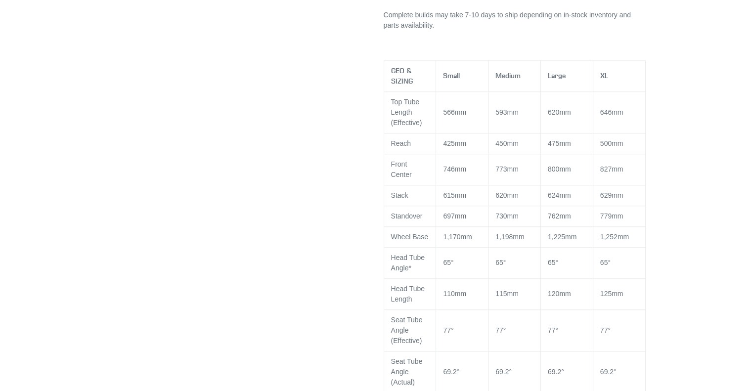  I want to click on td: Wheel Base, so click(410, 237).